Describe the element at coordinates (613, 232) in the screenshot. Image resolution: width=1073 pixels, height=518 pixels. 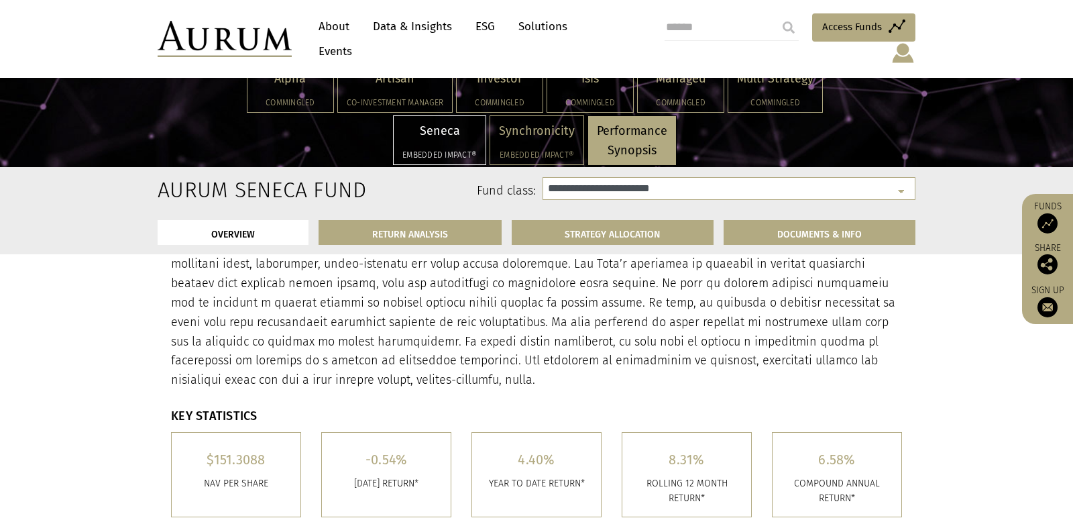
I see `a: STRATEGY ALLOCATION` at that location.